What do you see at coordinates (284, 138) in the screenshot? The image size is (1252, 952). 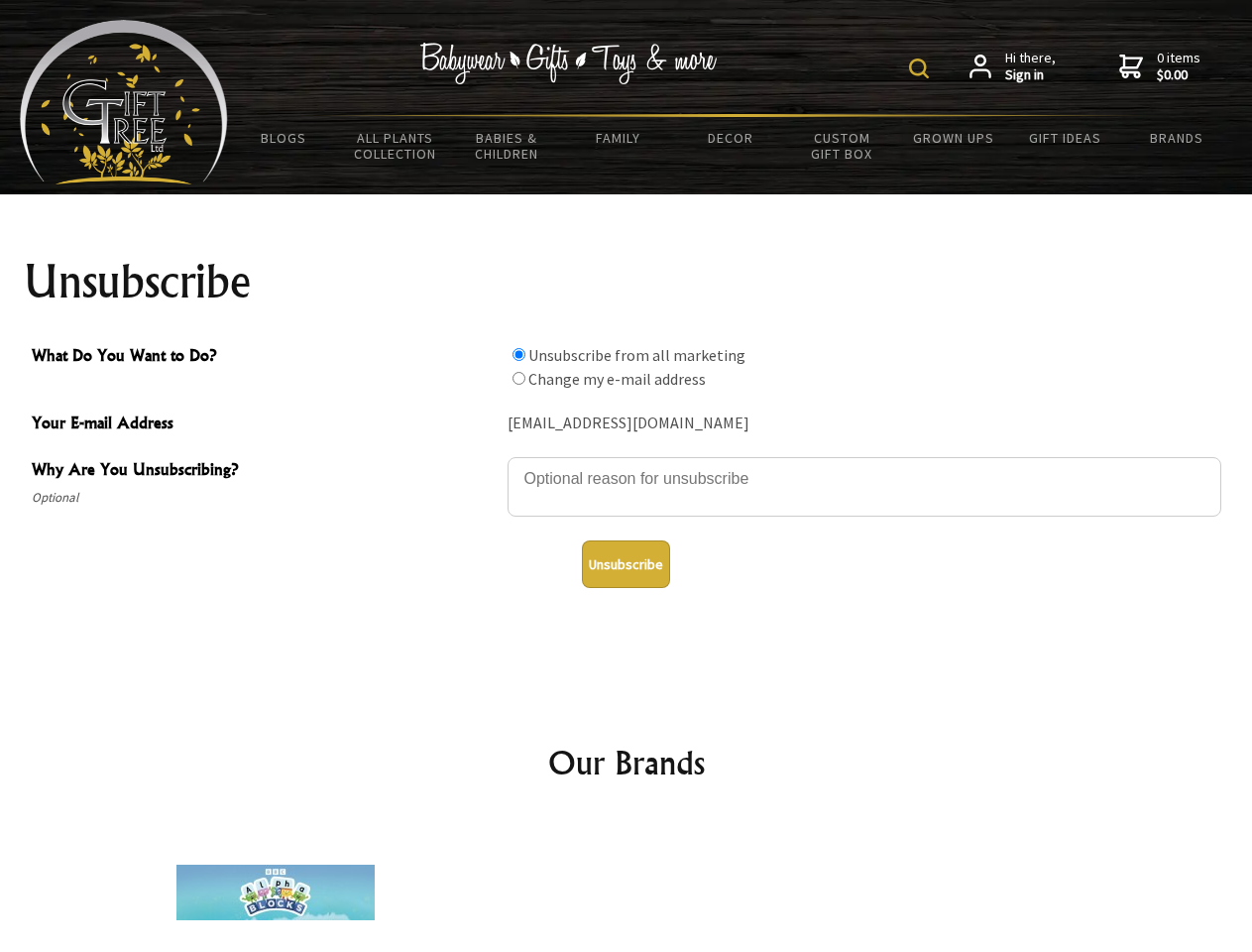 I see `a: BLOGS` at bounding box center [284, 138].